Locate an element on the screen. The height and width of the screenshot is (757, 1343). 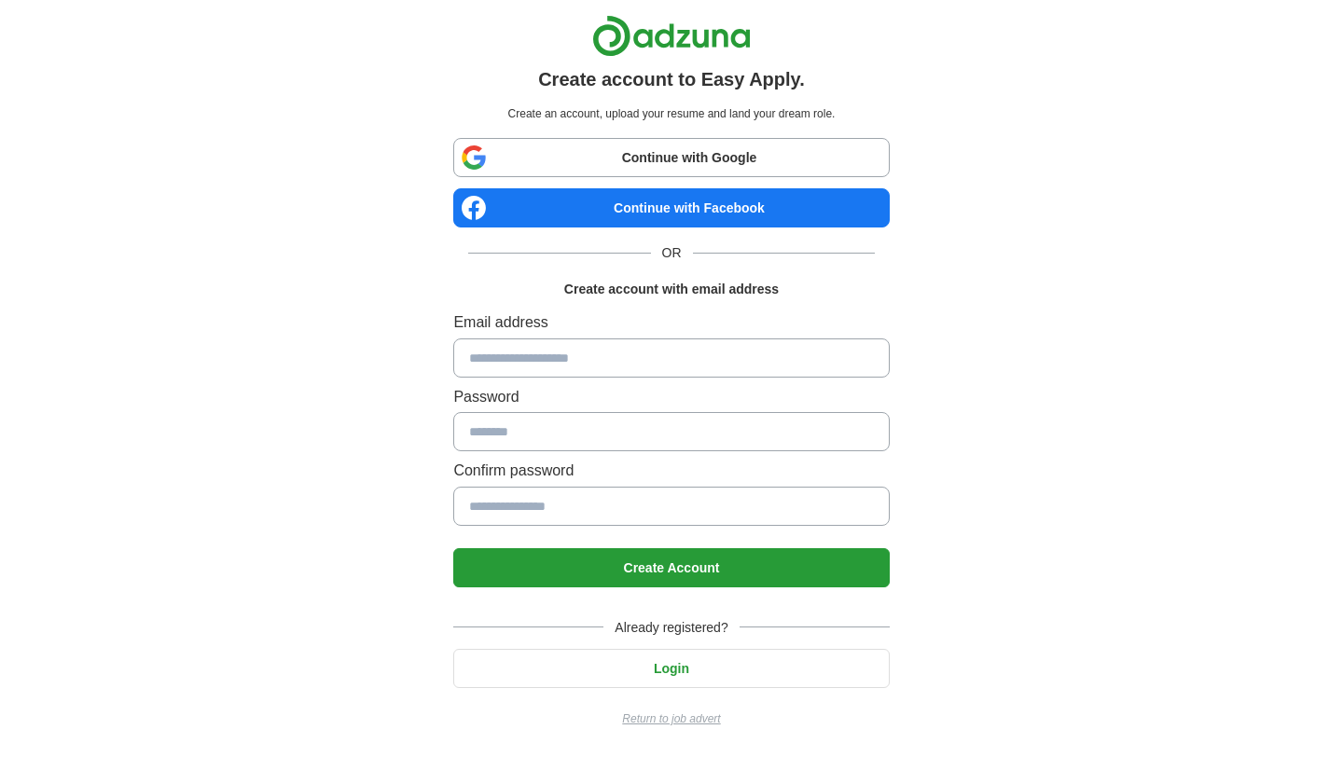
label: Password is located at coordinates (671, 397).